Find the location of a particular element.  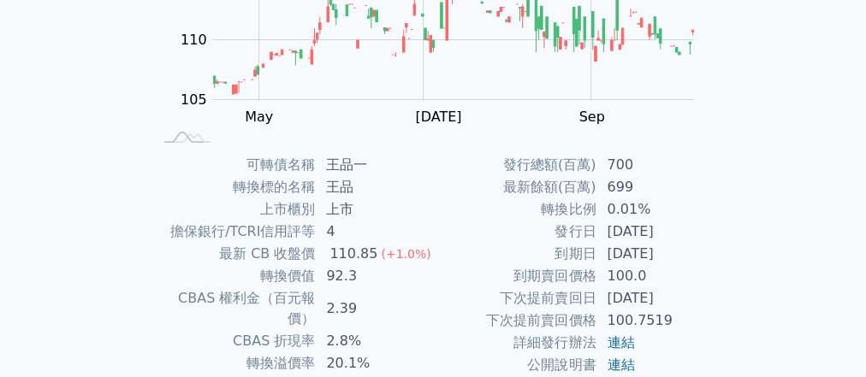

td: 2.8% is located at coordinates (374, 341).